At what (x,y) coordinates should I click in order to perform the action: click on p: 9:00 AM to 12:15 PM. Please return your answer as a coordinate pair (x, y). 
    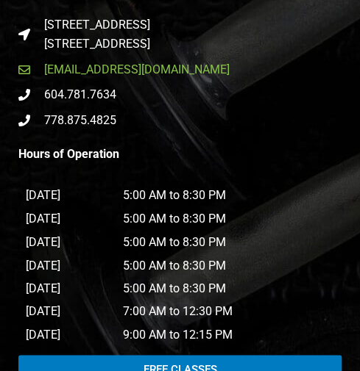
    Looking at the image, I should click on (228, 335).